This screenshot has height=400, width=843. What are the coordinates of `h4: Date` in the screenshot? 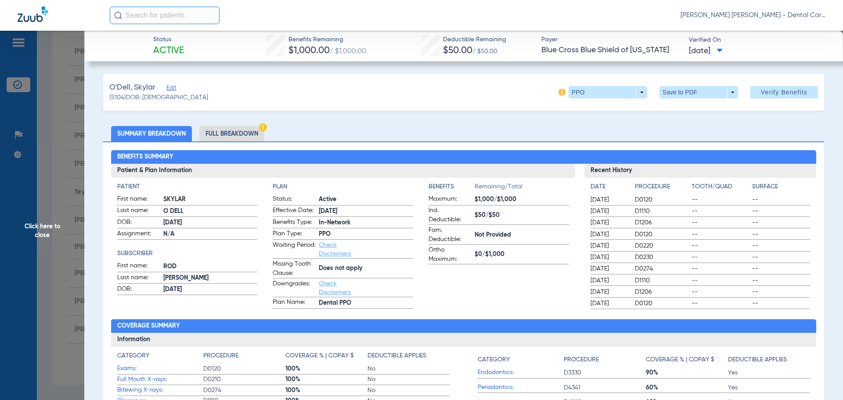 It's located at (609, 187).